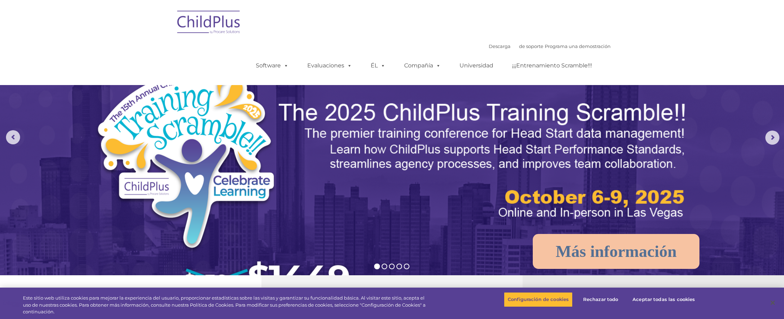 The width and height of the screenshot is (784, 319). I want to click on font: Universidad, so click(477, 65).